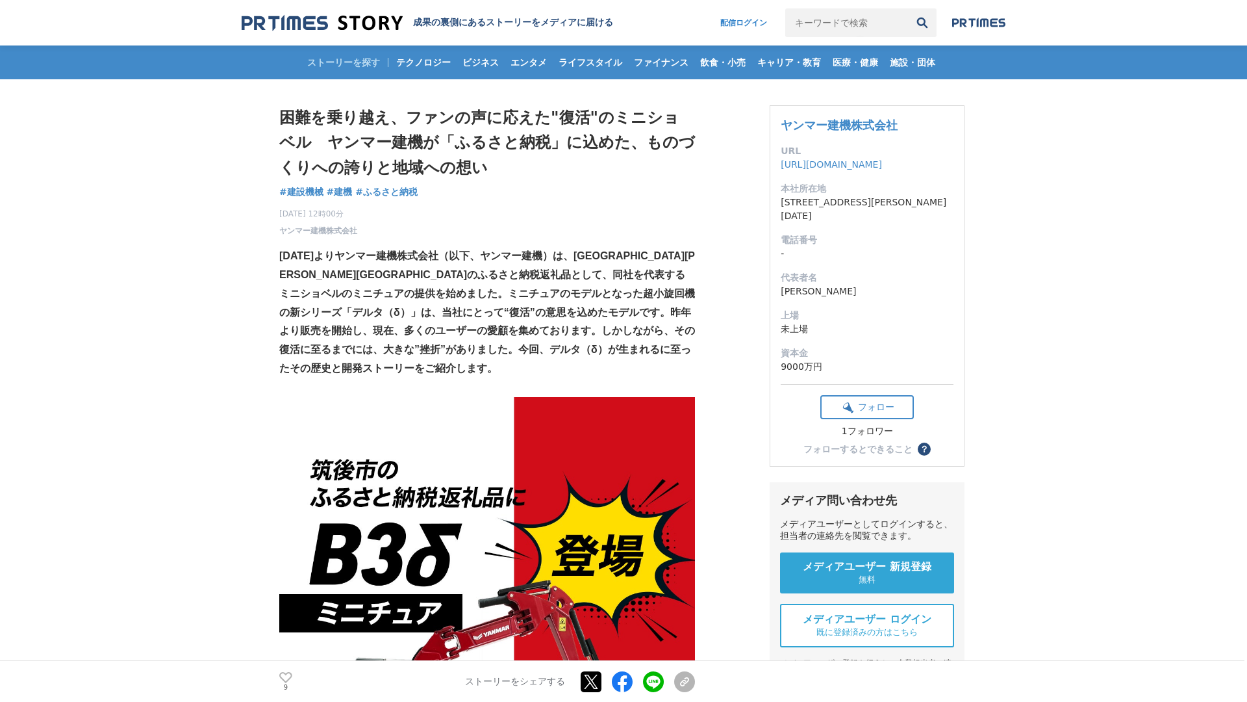 This screenshot has height=702, width=1247. Describe the element at coordinates (723, 62) in the screenshot. I see `span: 飲食・小売` at that location.